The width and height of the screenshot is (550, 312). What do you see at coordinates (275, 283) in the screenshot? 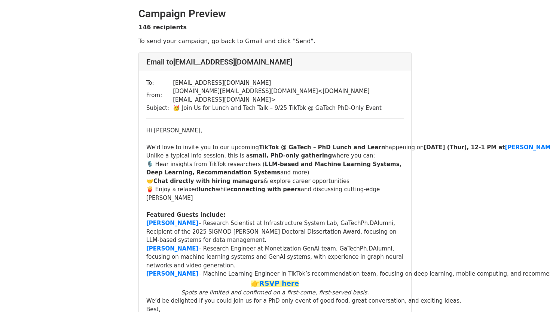
I see `a: 👉RSVP here` at bounding box center [275, 283].